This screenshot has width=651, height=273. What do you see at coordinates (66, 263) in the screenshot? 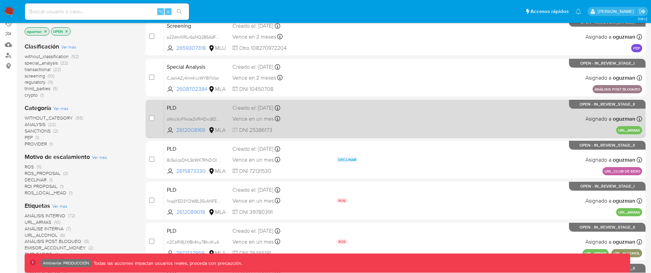
I see `p: Ambiente: PRODUCCIÓN` at bounding box center [66, 263].